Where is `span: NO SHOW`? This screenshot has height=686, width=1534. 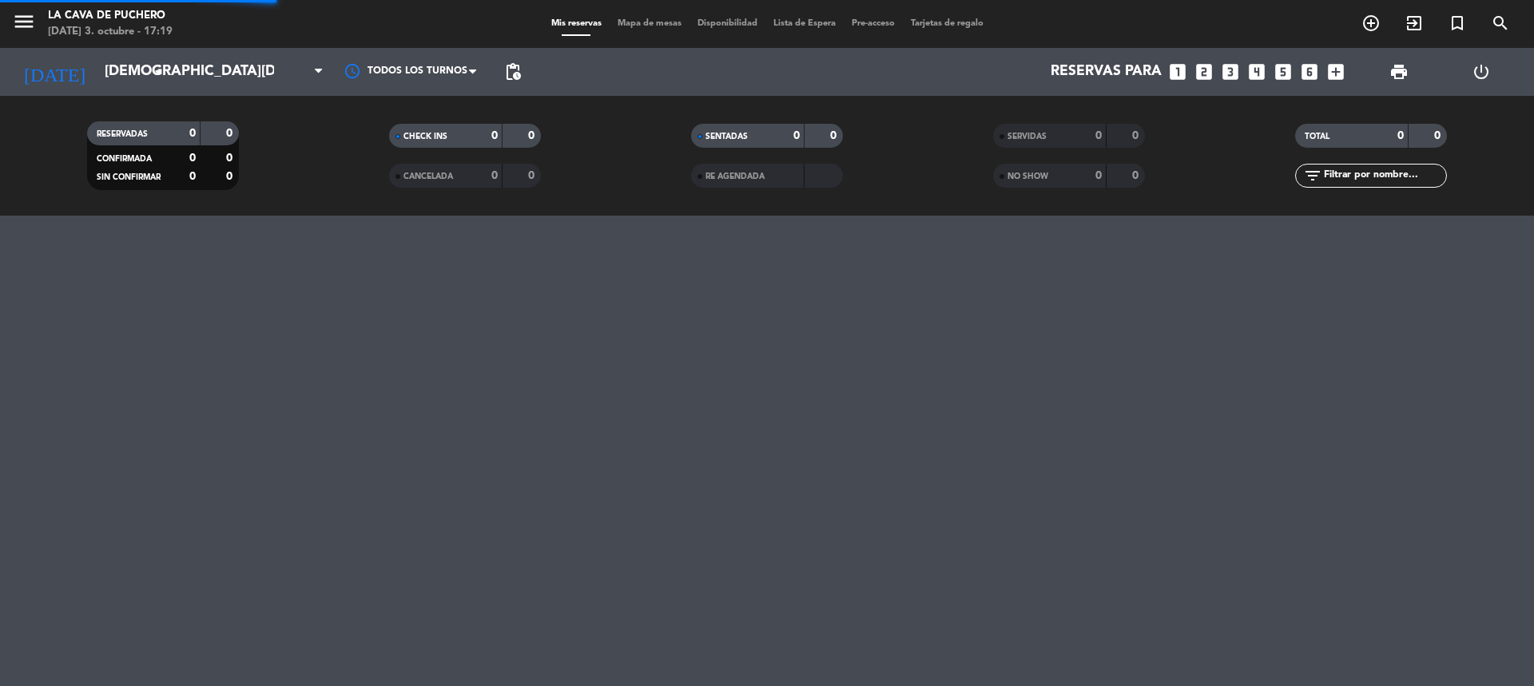 span: NO SHOW is located at coordinates (1028, 177).